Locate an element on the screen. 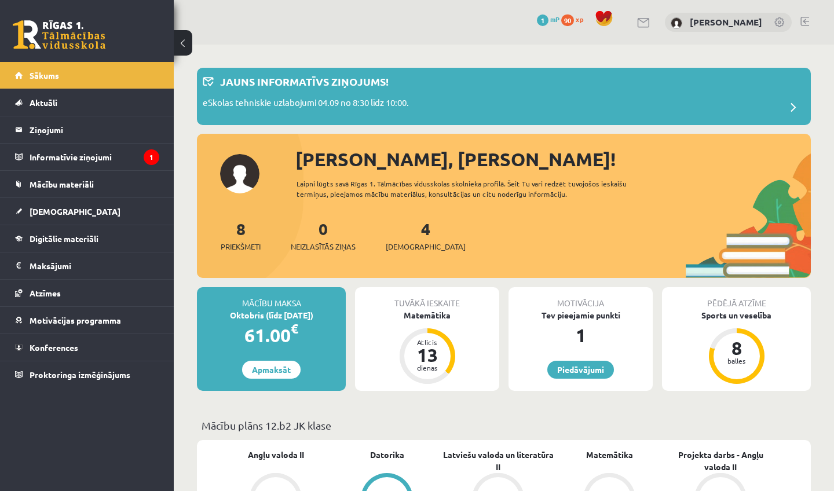 This screenshot has height=491, width=834. span: Digitālie materiāli is located at coordinates (64, 239).